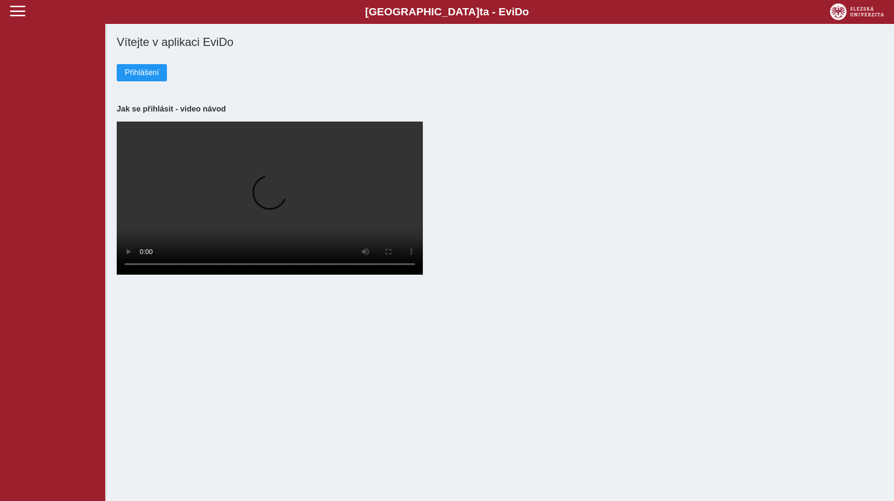  I want to click on h1: Vítejte v aplikaci EviDo, so click(500, 42).